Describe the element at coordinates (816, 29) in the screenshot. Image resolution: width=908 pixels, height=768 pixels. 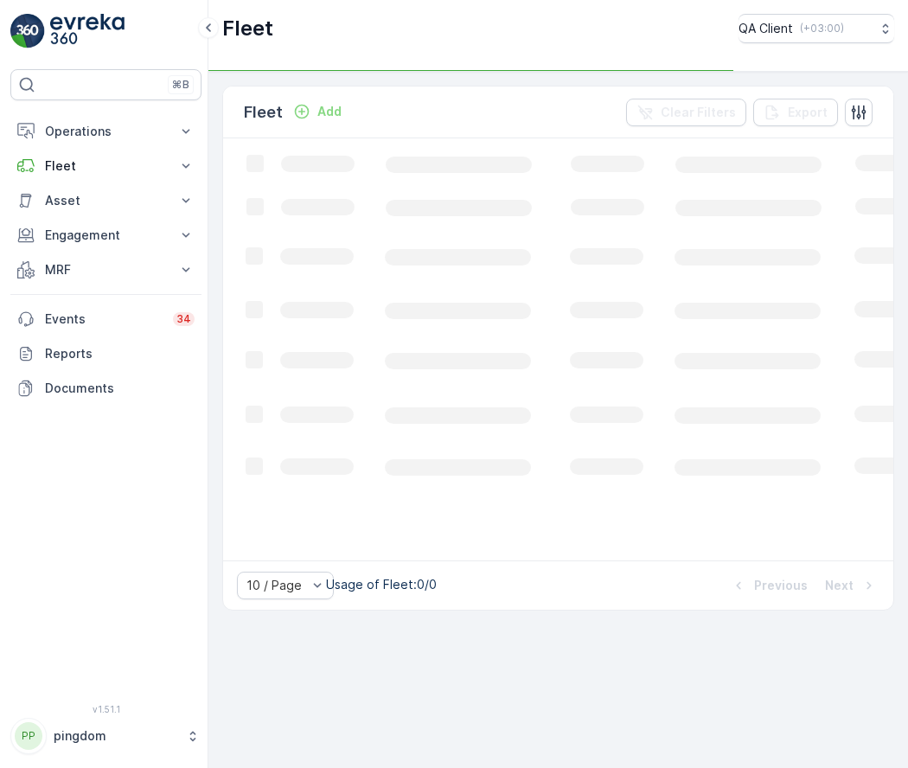
I see `button: QA Client(+03:00)` at that location.